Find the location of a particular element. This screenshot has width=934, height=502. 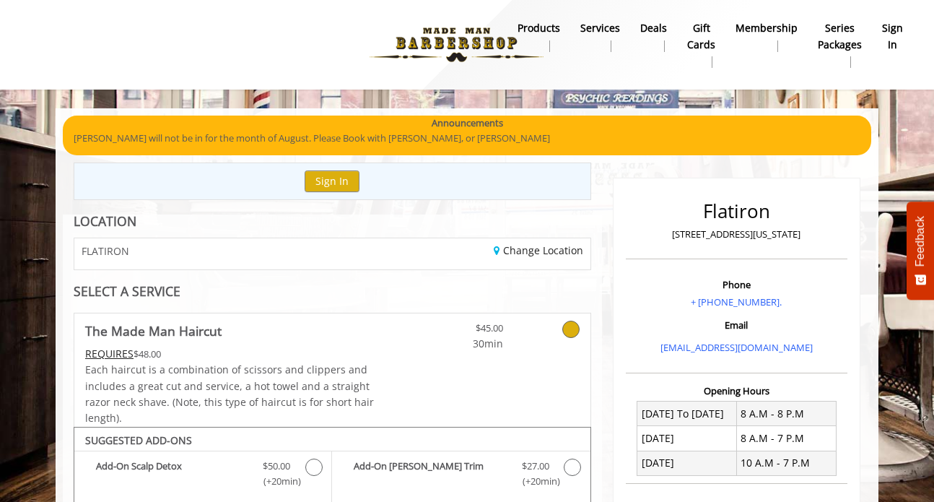

span: Each haircut is a combination of scissors and clippers and includes a great cut and service, a ho... is located at coordinates (230, 393).